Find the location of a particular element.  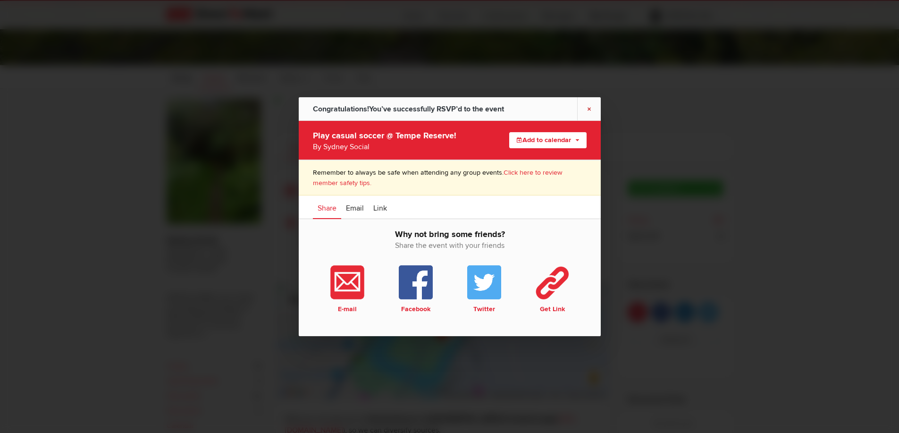

b: Twitter is located at coordinates (484, 309).